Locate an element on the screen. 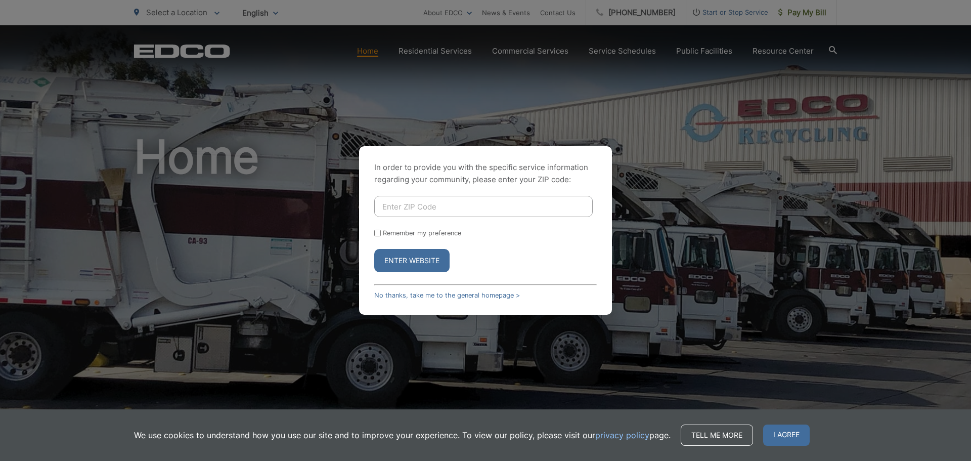 Image resolution: width=971 pixels, height=461 pixels. a: No thanks, take me to the general homepage > is located at coordinates (447, 295).